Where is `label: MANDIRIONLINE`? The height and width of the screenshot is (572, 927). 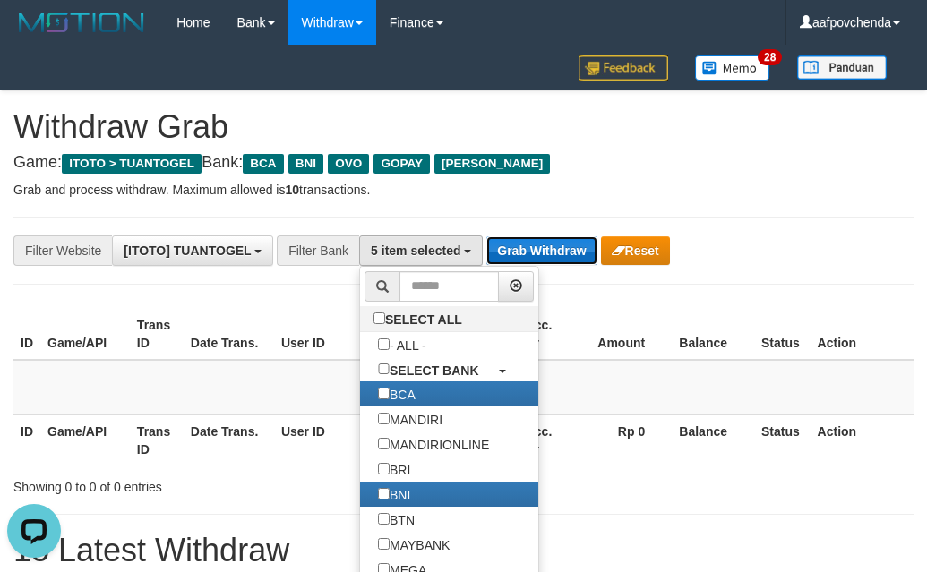 label: MANDIRIONLINE is located at coordinates (434, 444).